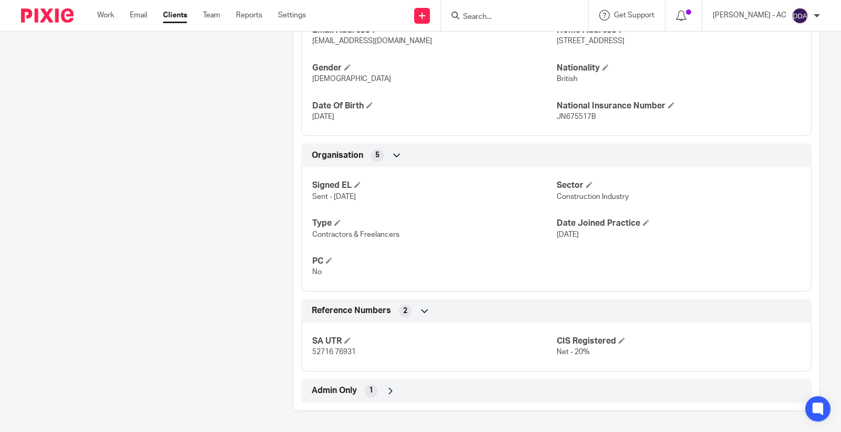  Describe the element at coordinates (434, 341) in the screenshot. I see `h4: SA UTR` at that location.